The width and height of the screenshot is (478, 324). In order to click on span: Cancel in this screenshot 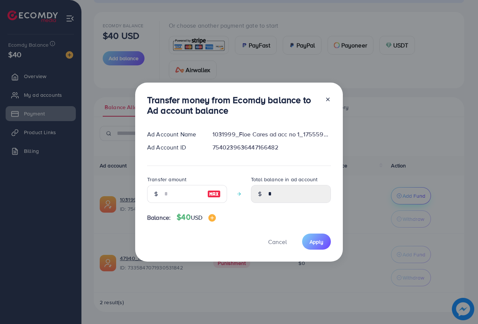, I will do `click(277, 242)`.